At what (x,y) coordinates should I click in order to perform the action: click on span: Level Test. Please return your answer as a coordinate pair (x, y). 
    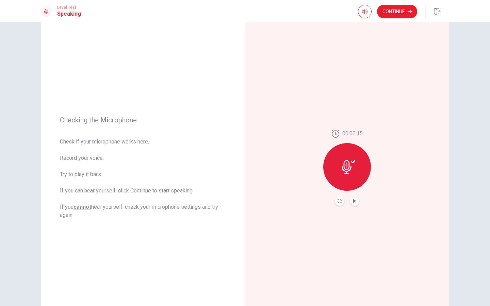
    Looking at the image, I should click on (69, 7).